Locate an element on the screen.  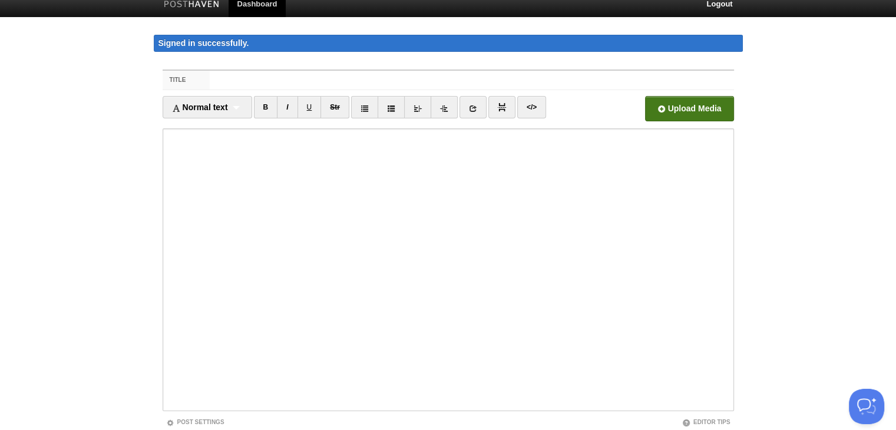
a: Post Settings is located at coordinates (195, 422).